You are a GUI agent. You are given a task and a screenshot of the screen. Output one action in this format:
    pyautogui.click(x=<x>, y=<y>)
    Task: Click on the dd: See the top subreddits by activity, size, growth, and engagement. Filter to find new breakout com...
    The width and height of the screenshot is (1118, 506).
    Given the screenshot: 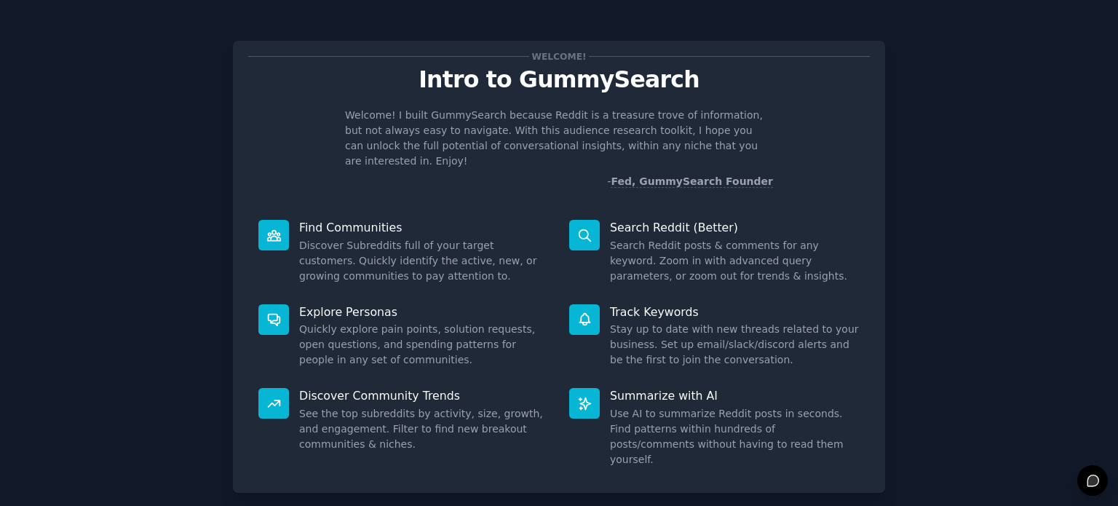 What is the action you would take?
    pyautogui.click(x=424, y=429)
    